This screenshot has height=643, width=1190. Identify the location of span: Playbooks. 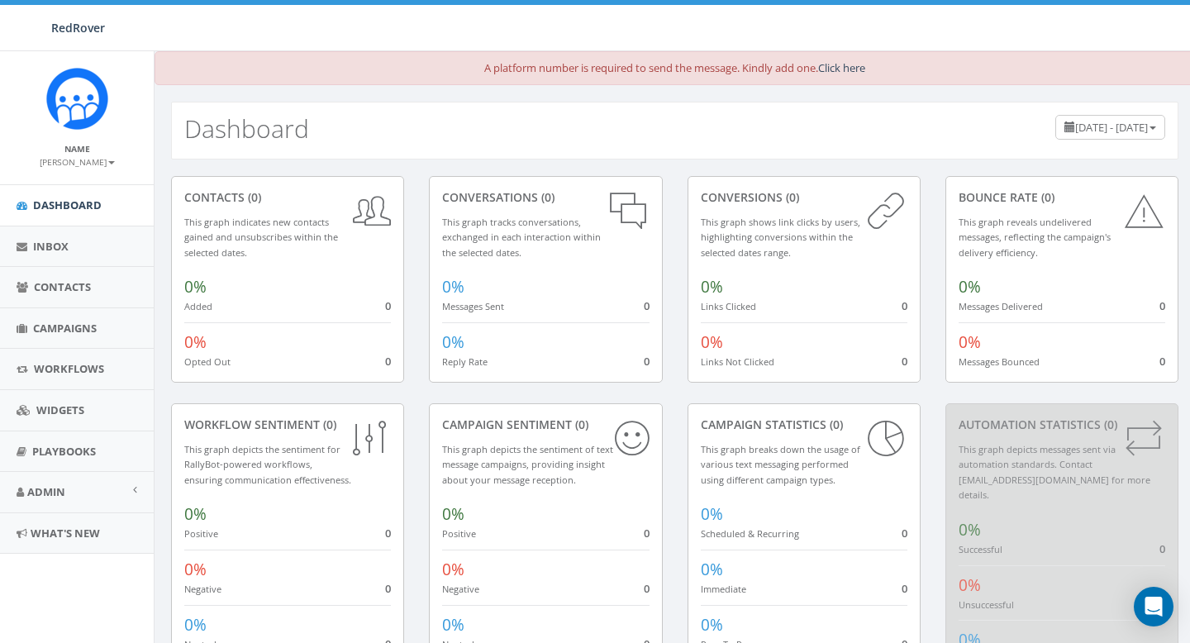
(64, 451).